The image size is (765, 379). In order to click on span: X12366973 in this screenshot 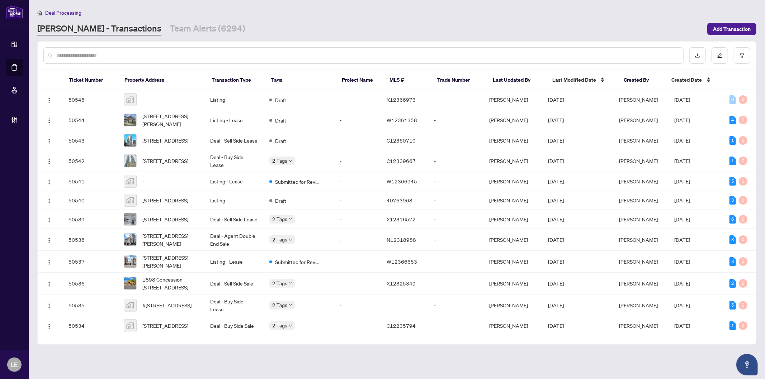, I will do `click(401, 100)`.